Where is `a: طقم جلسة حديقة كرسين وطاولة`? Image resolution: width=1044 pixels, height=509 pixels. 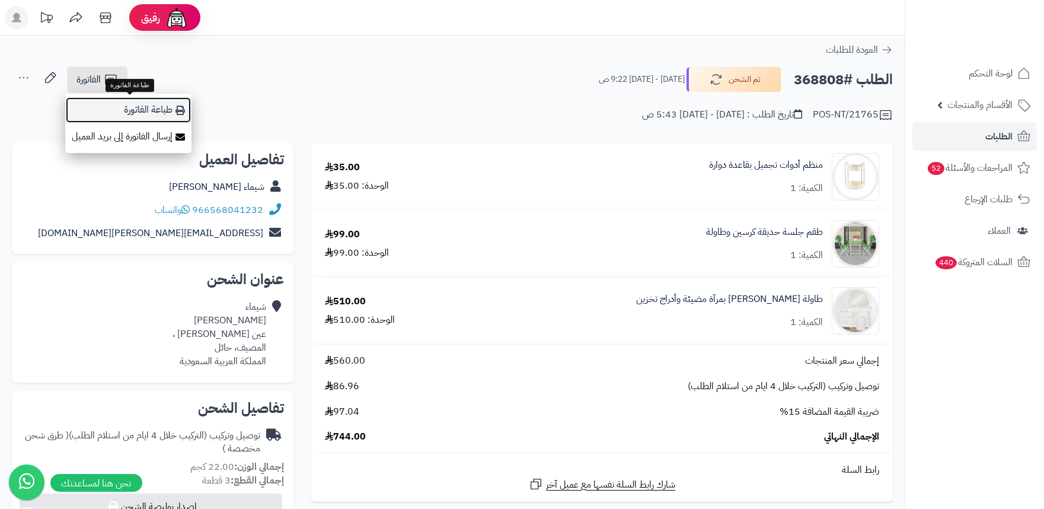 a: طقم جلسة حديقة كرسين وطاولة is located at coordinates (764, 232).